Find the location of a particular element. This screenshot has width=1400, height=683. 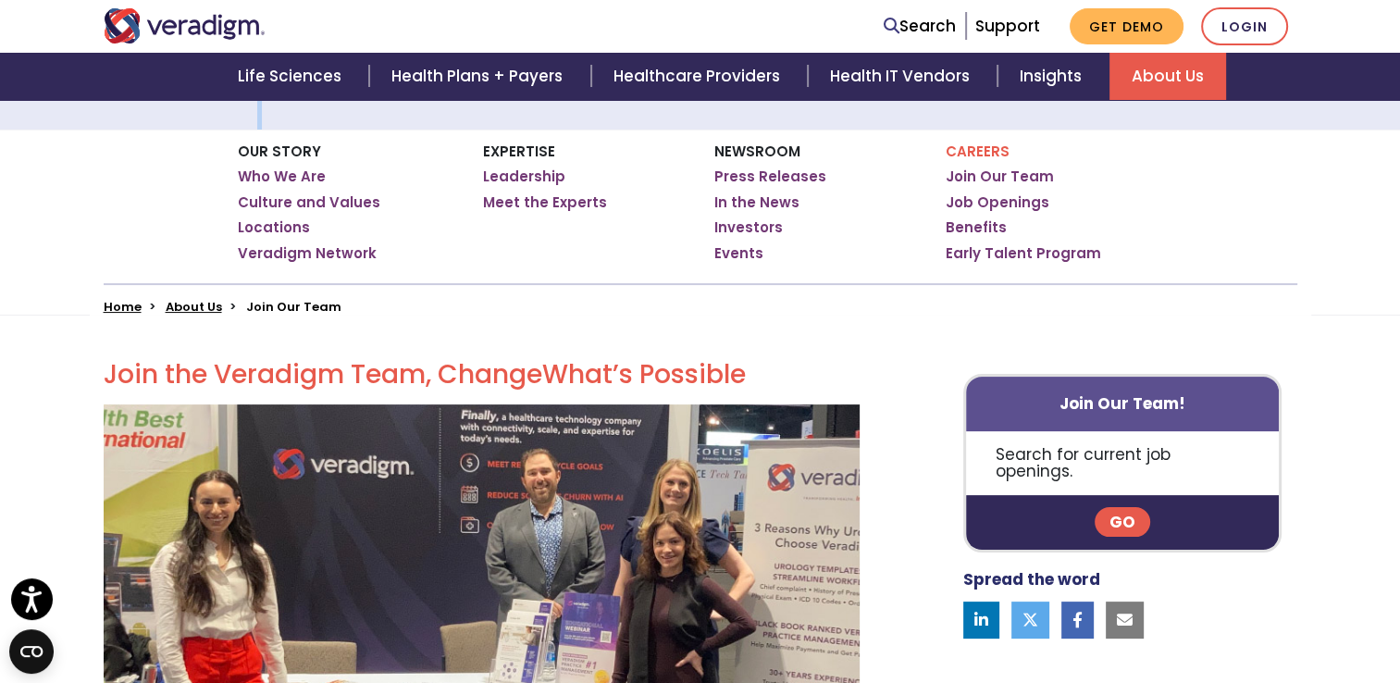

a: Job Openings is located at coordinates (997, 203).